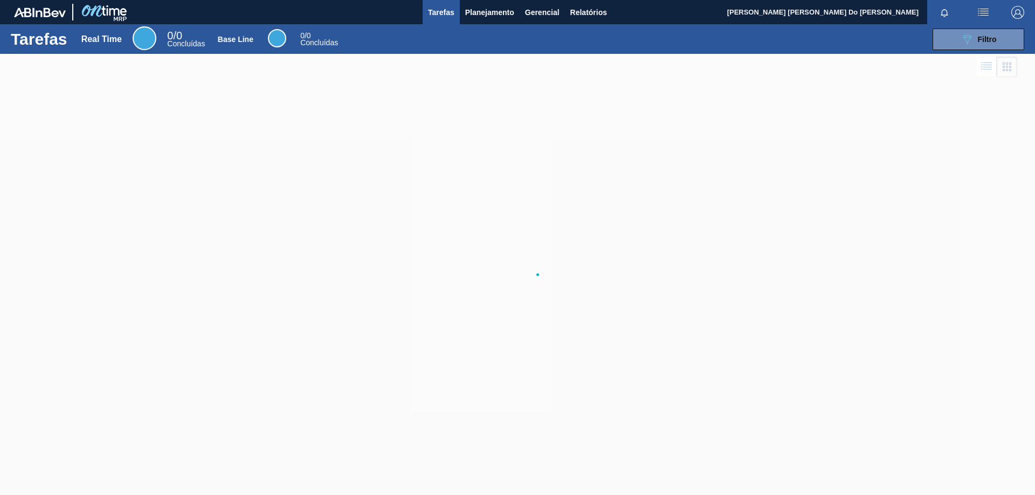 The height and width of the screenshot is (495, 1035). Describe the element at coordinates (1017, 12) in the screenshot. I see `img: Logout` at that location.